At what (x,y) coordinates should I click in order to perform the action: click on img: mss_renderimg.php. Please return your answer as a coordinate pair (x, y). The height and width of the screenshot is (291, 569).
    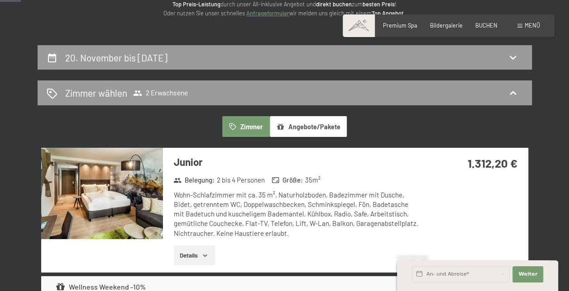
    Looking at the image, I should click on (102, 194).